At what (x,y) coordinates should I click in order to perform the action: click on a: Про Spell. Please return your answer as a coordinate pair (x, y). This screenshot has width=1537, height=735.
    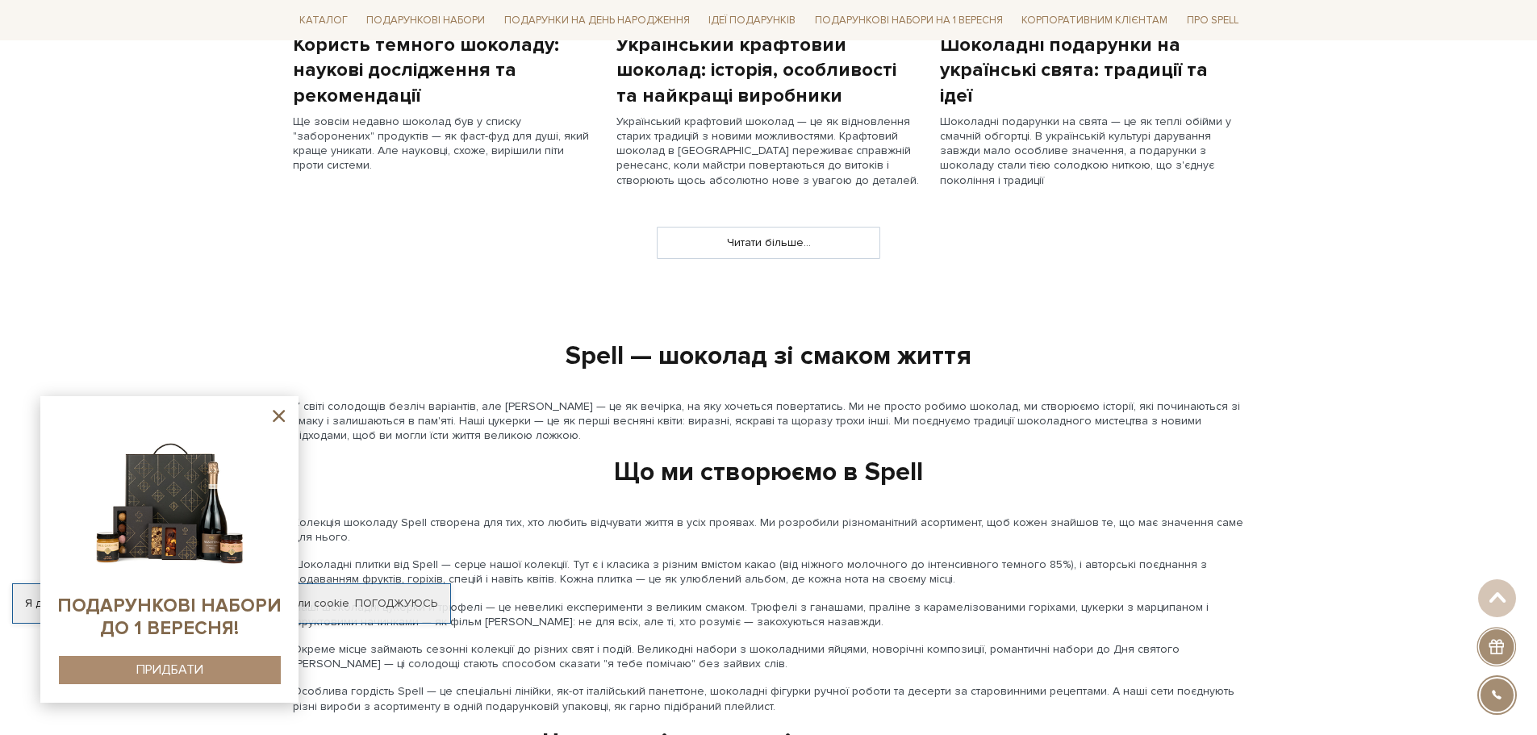
    Looking at the image, I should click on (1213, 20).